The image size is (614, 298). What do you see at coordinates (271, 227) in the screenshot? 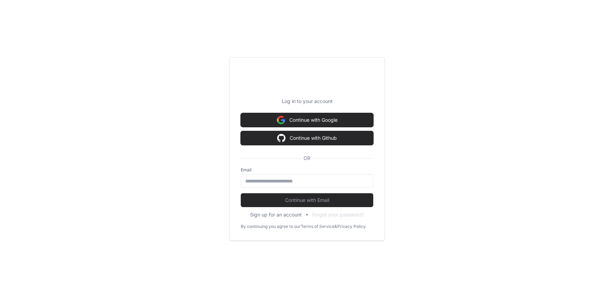
I see `div: By continuing you agree to our` at bounding box center [271, 227].